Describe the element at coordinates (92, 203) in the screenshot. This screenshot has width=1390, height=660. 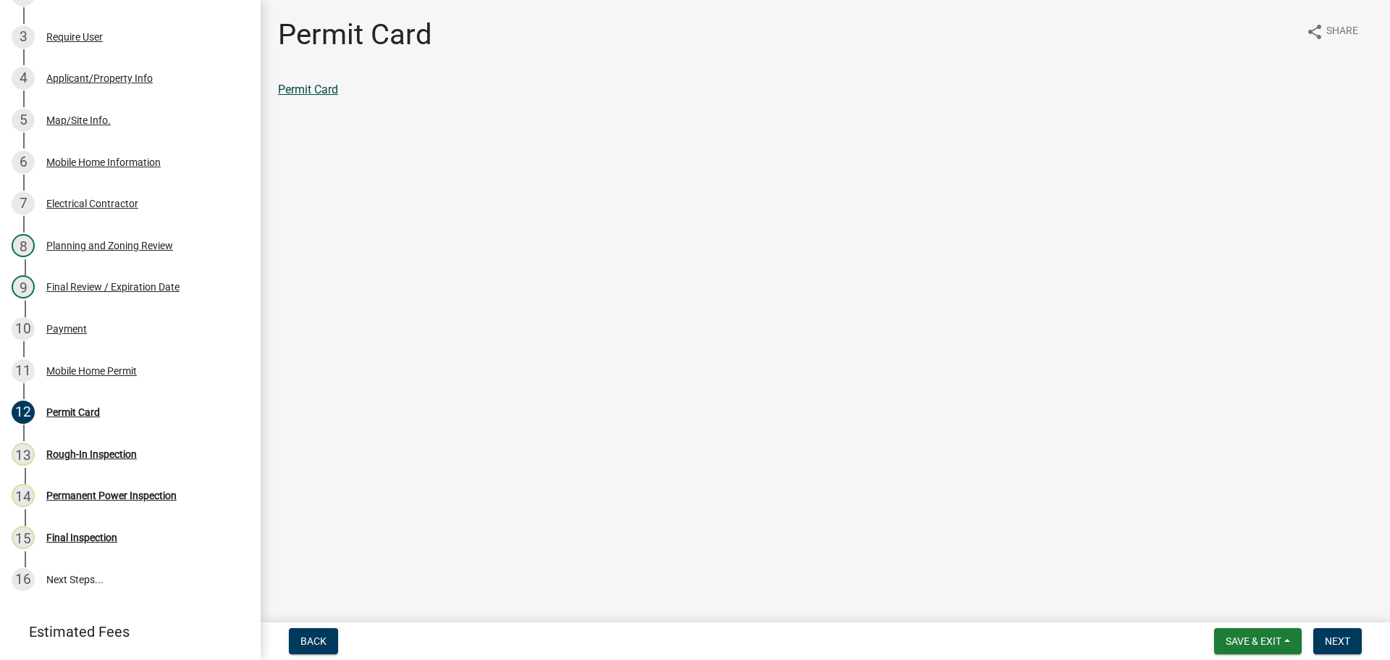
I see `div: Electrical Contractor` at that location.